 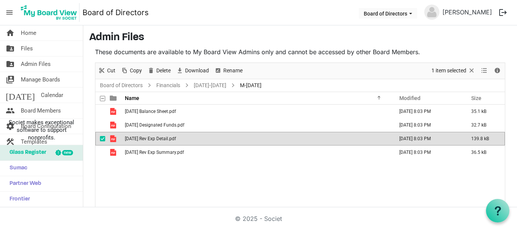 I want to click on span: menu, so click(x=9, y=12).